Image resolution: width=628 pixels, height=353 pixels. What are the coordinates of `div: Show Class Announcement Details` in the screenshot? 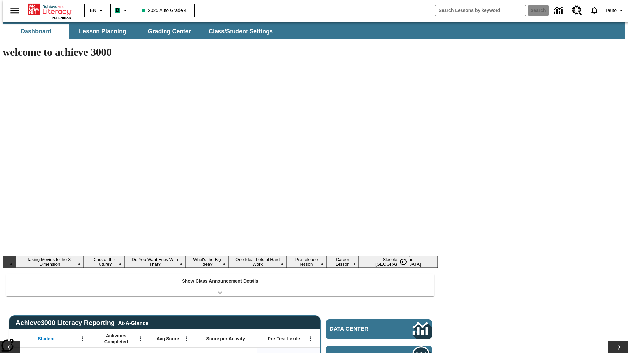 It's located at (220, 285).